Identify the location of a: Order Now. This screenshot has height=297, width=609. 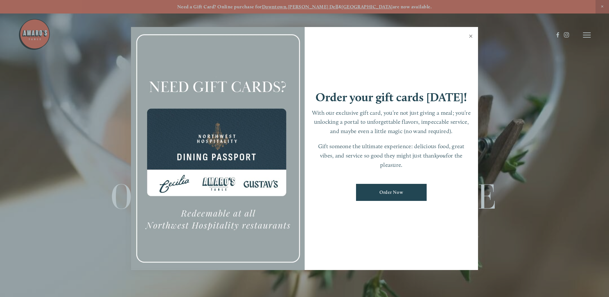
(391, 192).